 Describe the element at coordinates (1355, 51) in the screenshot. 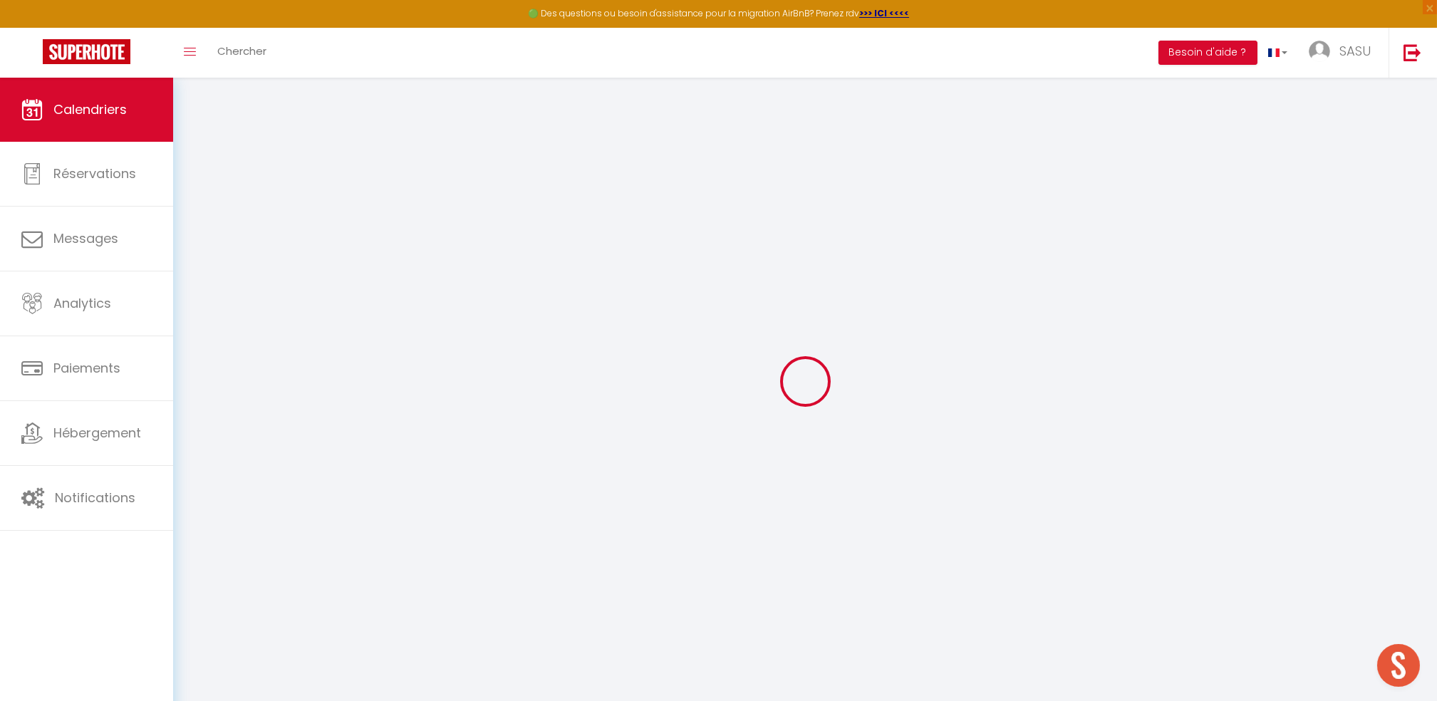

I see `span: SASU` at that location.